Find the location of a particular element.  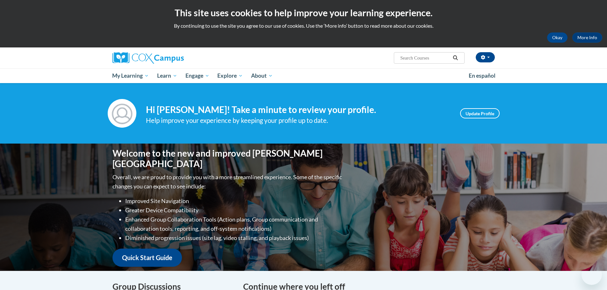

a: En español is located at coordinates (482, 76).